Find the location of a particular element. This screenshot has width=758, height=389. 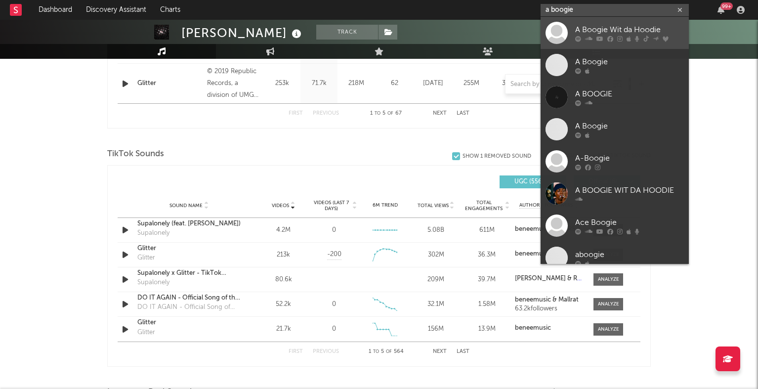

div: 5.08B is located at coordinates (436, 230).